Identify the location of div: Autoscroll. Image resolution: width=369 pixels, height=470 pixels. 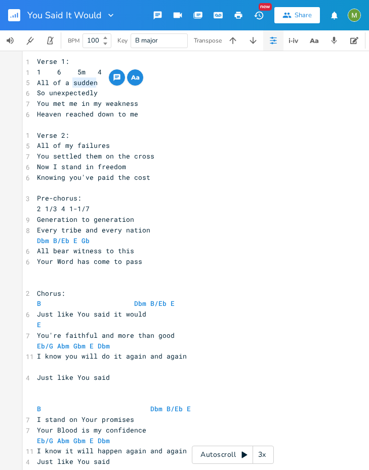
(233, 455).